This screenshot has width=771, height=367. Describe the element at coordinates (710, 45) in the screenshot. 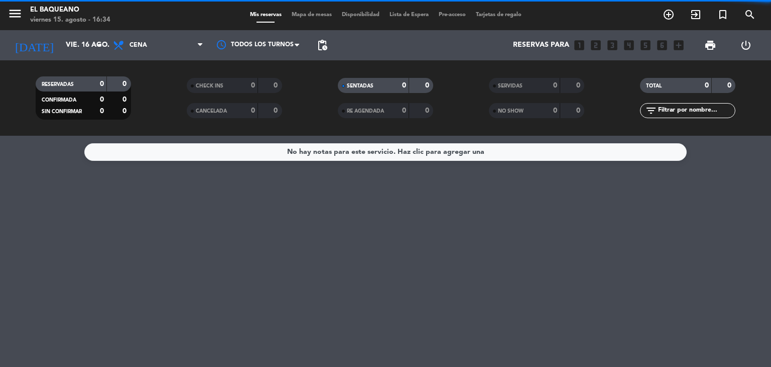

I see `span: print` at that location.